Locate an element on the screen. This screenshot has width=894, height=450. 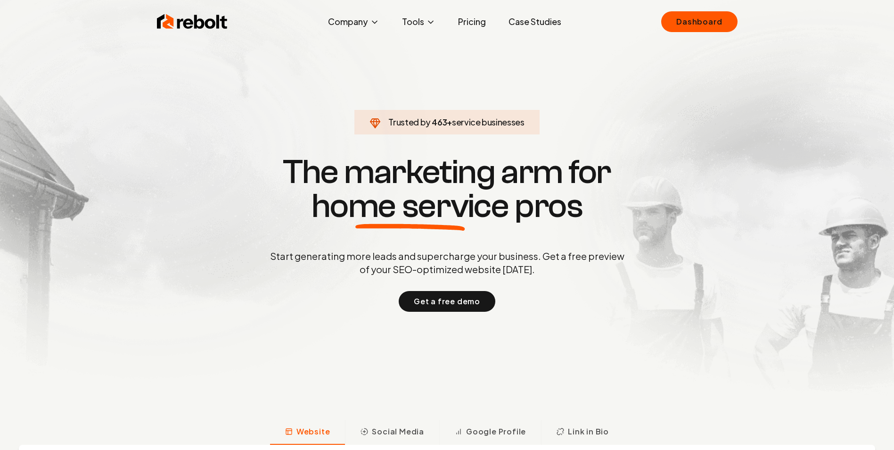
button: Tools is located at coordinates (419, 22).